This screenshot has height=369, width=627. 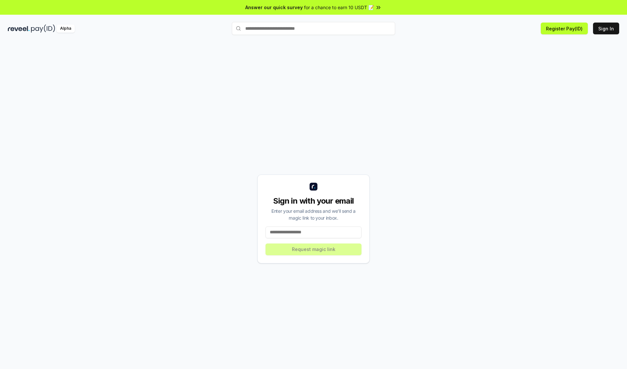 What do you see at coordinates (606, 28) in the screenshot?
I see `button: Sign In` at bounding box center [606, 28].